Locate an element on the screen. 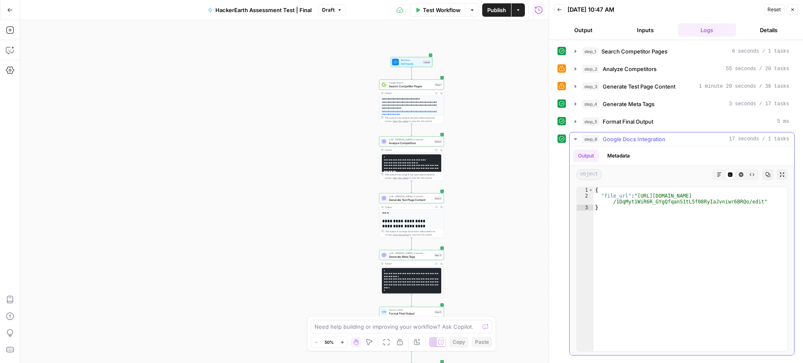 The image size is (803, 363). div: 17 seconds / 1 tasks is located at coordinates (682, 251).